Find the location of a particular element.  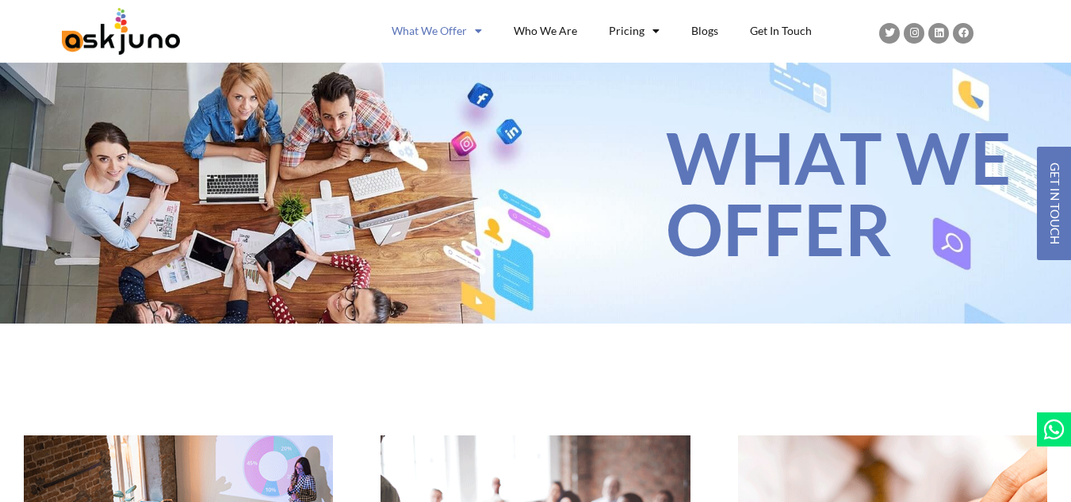

a: Pricing is located at coordinates (634, 31).